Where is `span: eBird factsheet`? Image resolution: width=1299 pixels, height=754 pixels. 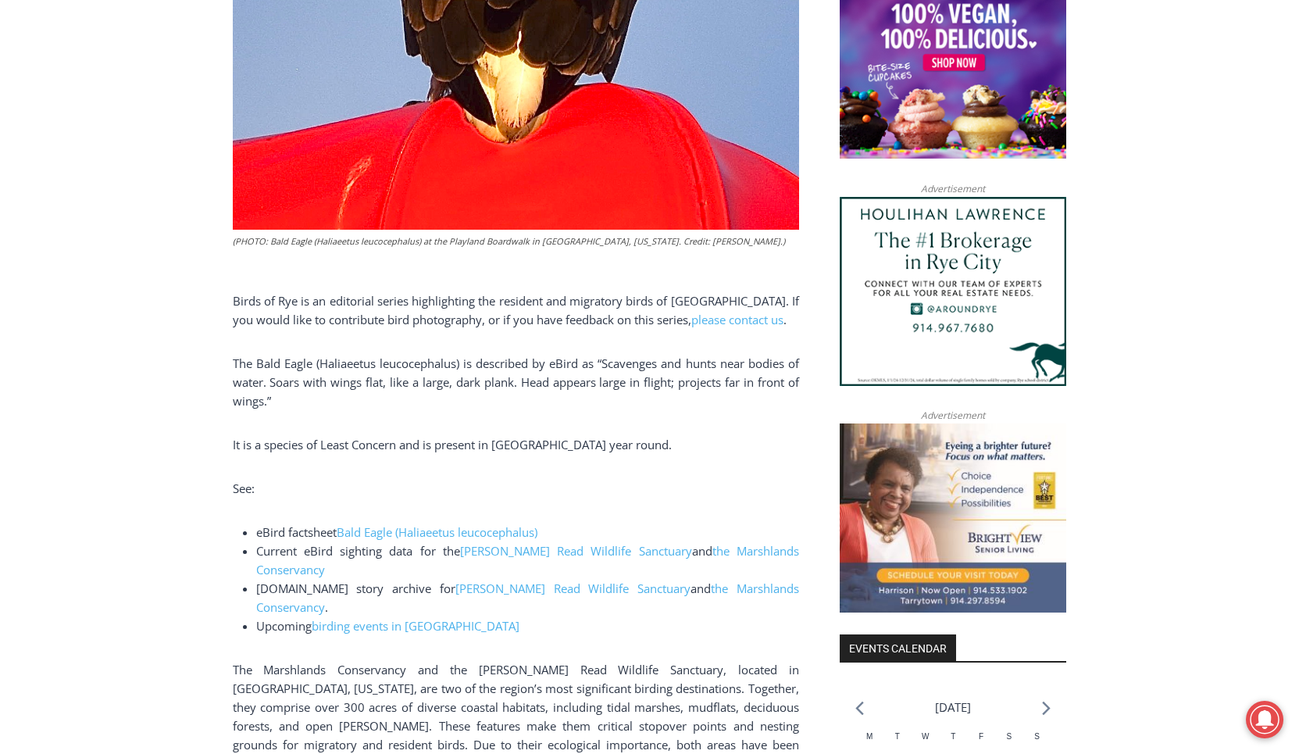 span: eBird factsheet is located at coordinates (296, 532).